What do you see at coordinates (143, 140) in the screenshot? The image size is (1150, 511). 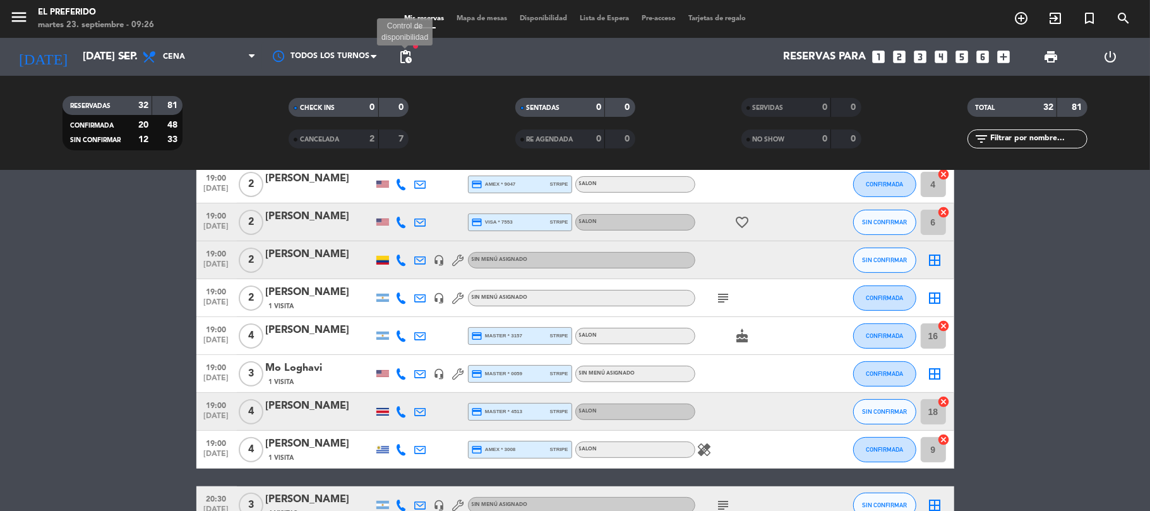 I see `strong: 12` at bounding box center [143, 140].